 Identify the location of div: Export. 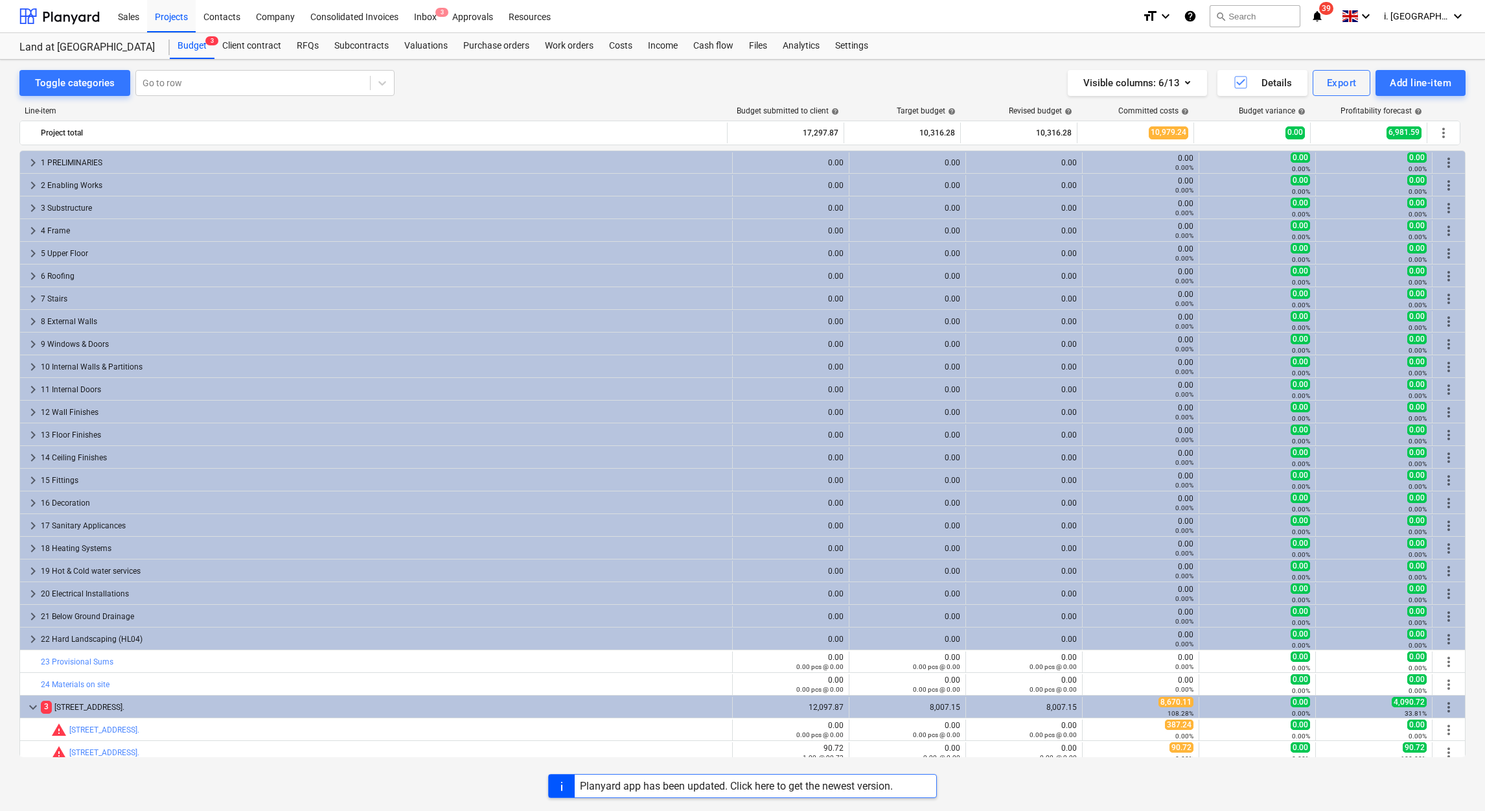
(1342, 83).